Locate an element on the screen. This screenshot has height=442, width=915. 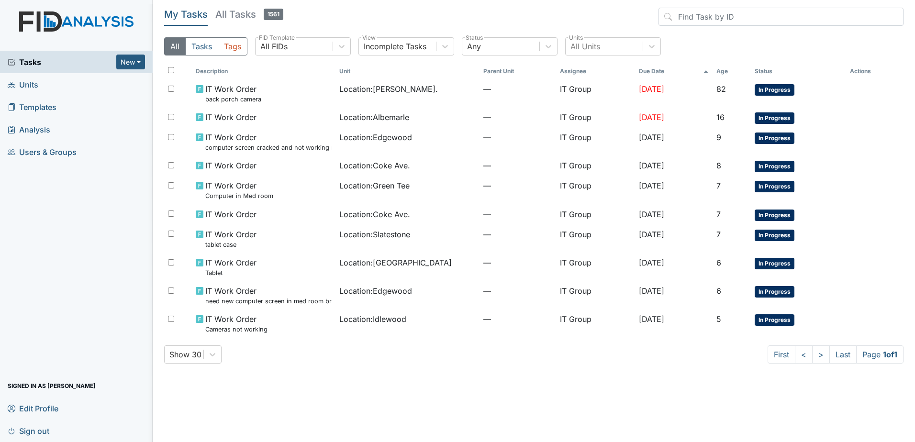
span: Location : Green Tee is located at coordinates (374, 186).